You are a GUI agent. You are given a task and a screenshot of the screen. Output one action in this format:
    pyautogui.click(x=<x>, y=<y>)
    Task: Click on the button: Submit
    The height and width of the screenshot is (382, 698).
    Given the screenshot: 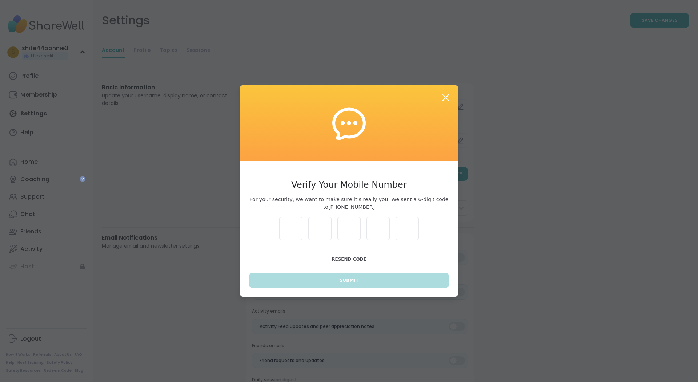 What is the action you would take?
    pyautogui.click(x=349, y=281)
    